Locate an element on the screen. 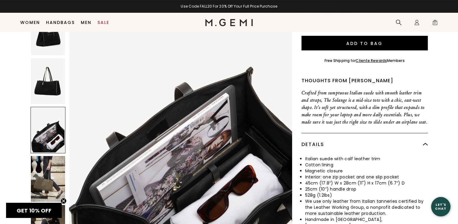 The height and width of the screenshot is (224, 458). li: We use only leather from Italian tanneries certified by the Leather Working Group, a nonprofit de... is located at coordinates (367, 207).